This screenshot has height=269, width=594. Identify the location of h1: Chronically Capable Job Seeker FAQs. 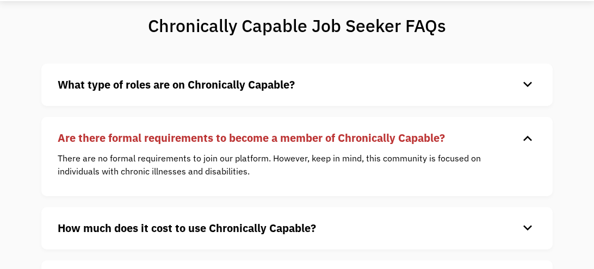
(297, 26).